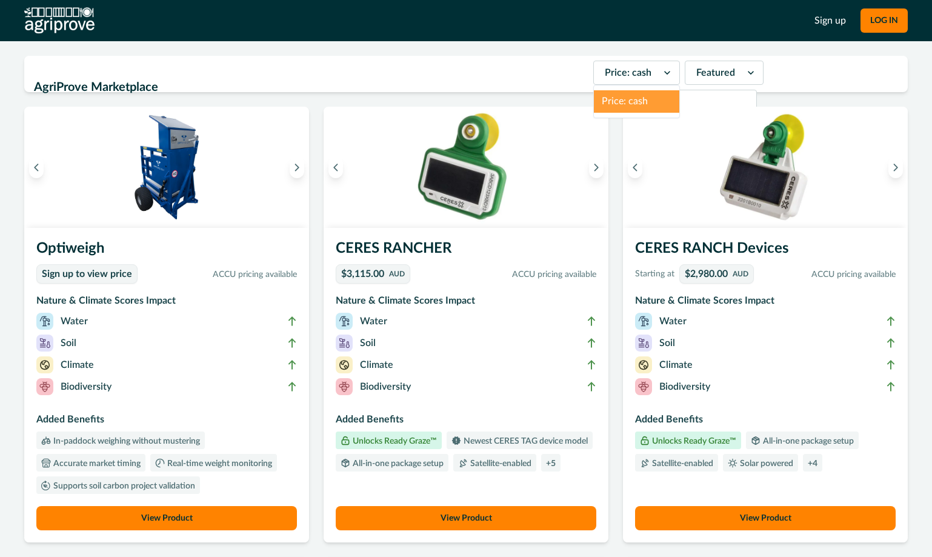 This screenshot has height=557, width=932. I want to click on a: Sign up to view price, so click(87, 274).